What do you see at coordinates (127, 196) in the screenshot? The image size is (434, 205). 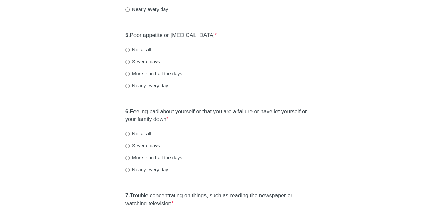 I see `strong: 7.` at bounding box center [127, 196].